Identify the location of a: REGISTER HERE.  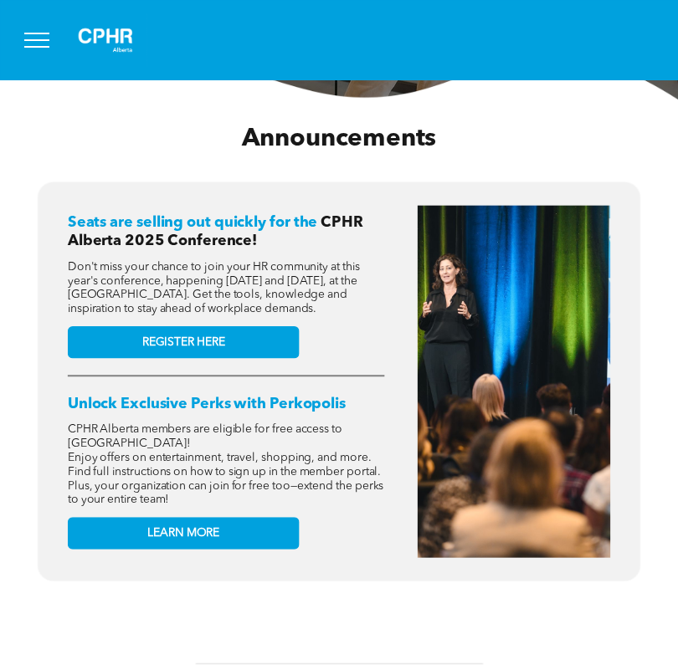
(183, 342).